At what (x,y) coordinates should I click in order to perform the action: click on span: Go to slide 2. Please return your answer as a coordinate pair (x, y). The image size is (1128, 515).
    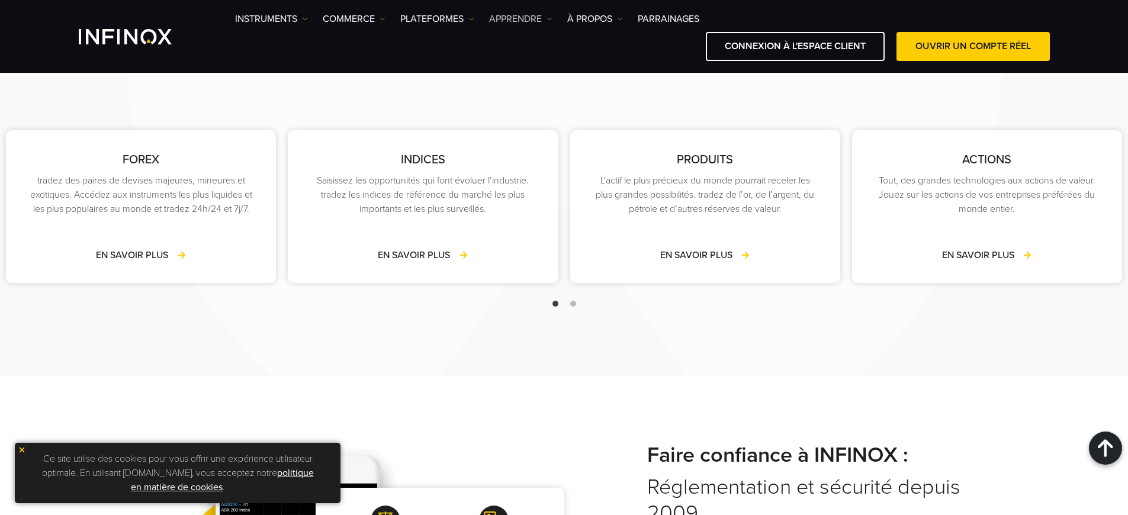
    Looking at the image, I should click on (573, 304).